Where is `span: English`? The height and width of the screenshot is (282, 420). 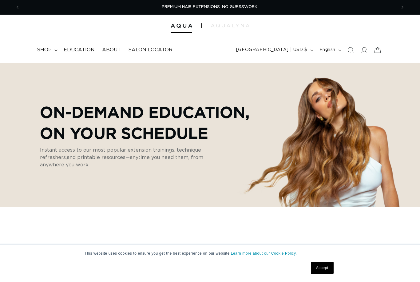
span: English is located at coordinates (328, 50).